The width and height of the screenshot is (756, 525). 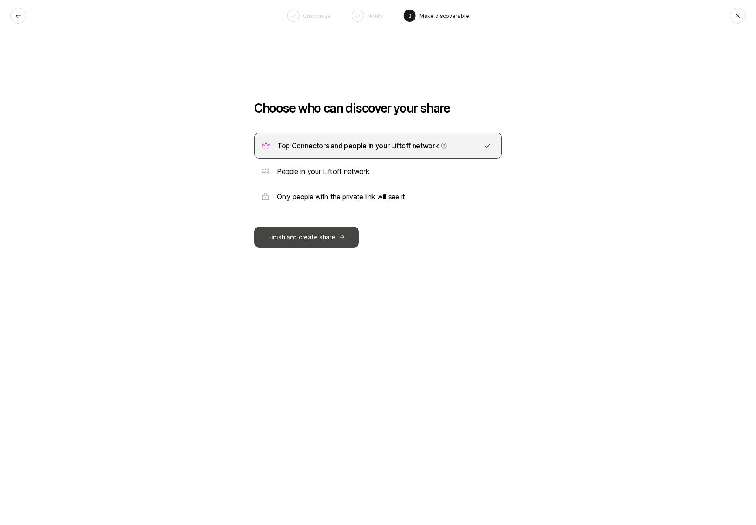 I want to click on p: Customize, so click(x=317, y=16).